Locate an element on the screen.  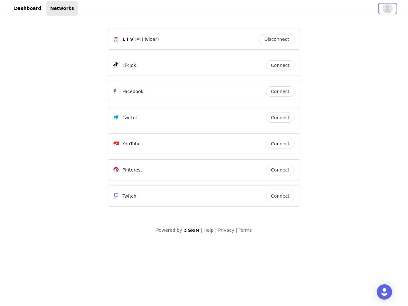
a: Networks is located at coordinates (62, 8).